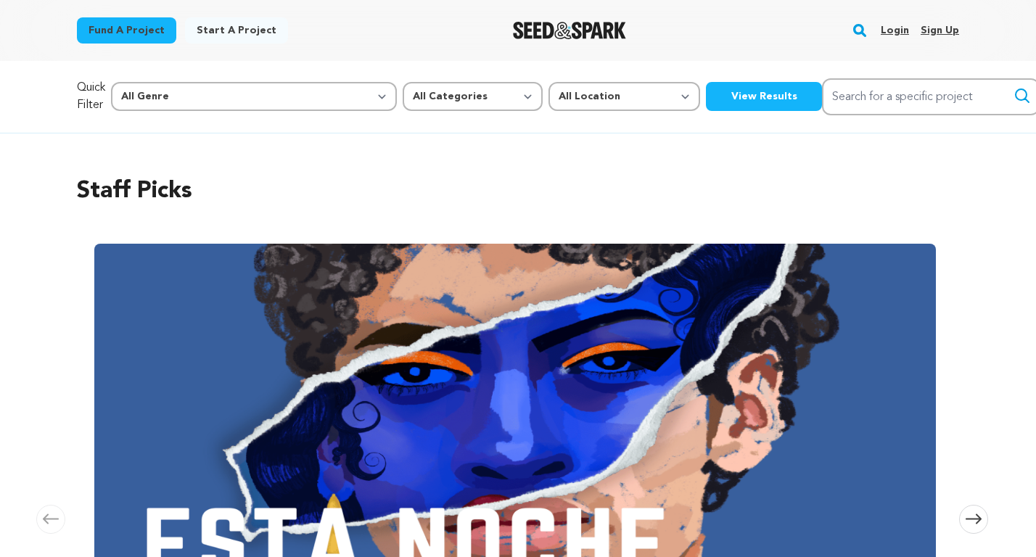 This screenshot has width=1036, height=557. I want to click on a: Fund a project, so click(126, 30).